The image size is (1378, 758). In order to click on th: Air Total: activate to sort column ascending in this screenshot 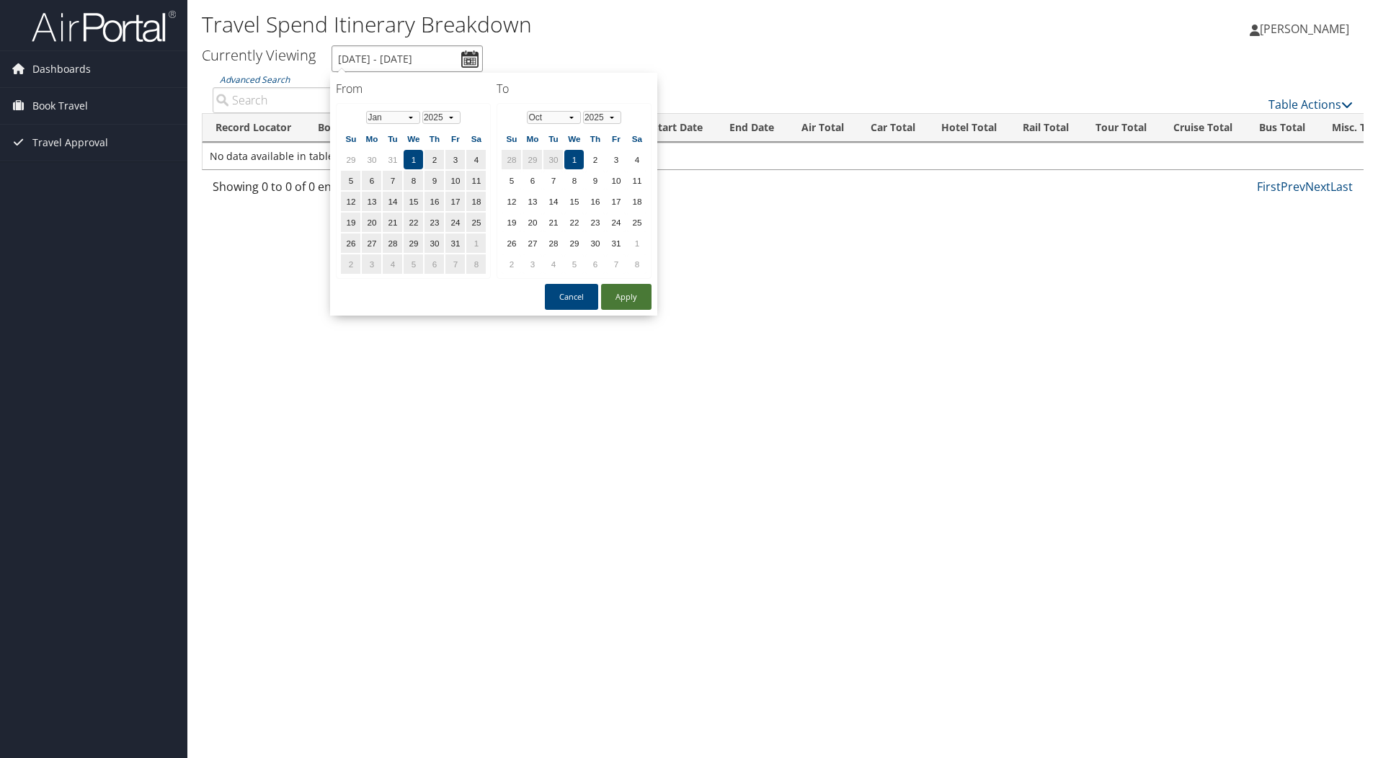, I will do `click(822, 128)`.